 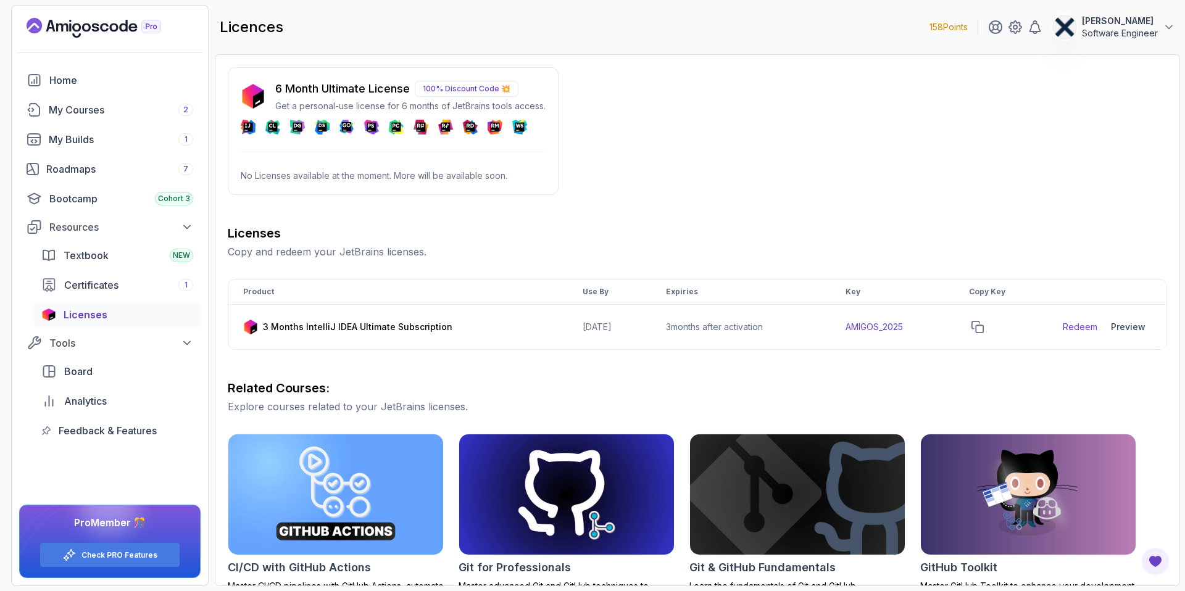 What do you see at coordinates (740, 292) in the screenshot?
I see `th: Expiries` at bounding box center [740, 292].